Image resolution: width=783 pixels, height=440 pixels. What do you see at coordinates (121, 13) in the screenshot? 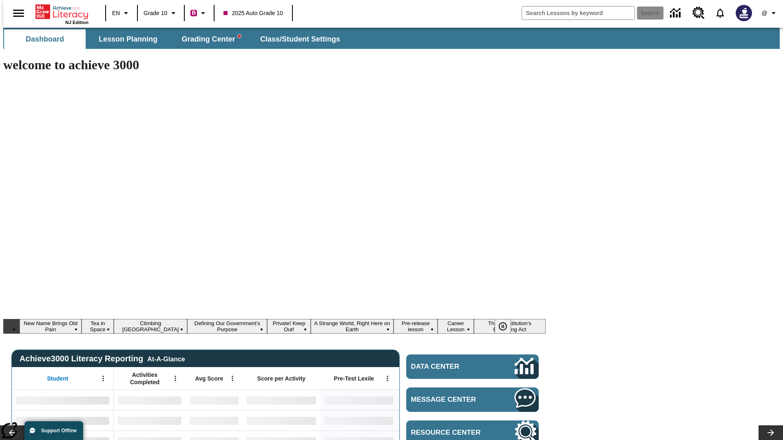
I see `button: Language: EN, Select a language` at bounding box center [121, 13].